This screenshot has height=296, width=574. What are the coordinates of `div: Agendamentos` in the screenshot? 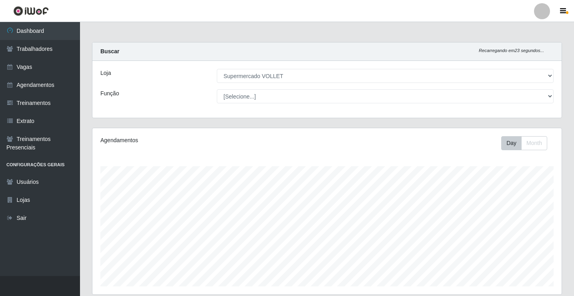 It's located at (191, 140).